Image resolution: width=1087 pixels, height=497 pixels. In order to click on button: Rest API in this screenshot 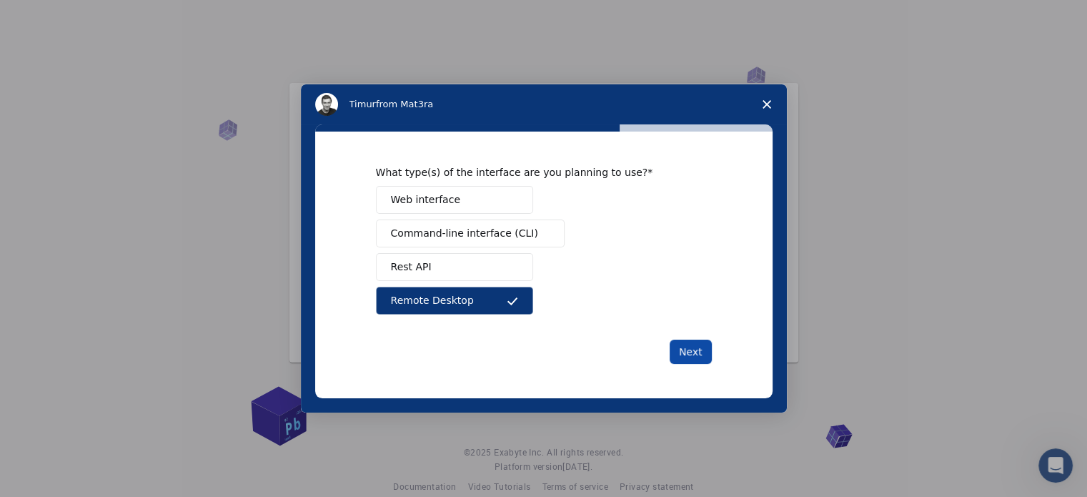, I will do `click(455, 267)`.